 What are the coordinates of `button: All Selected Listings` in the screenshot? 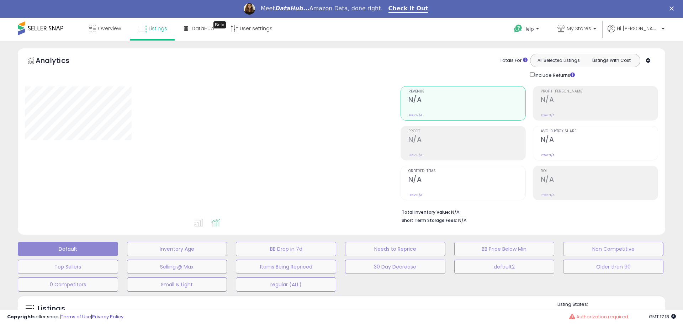 It's located at (559, 61).